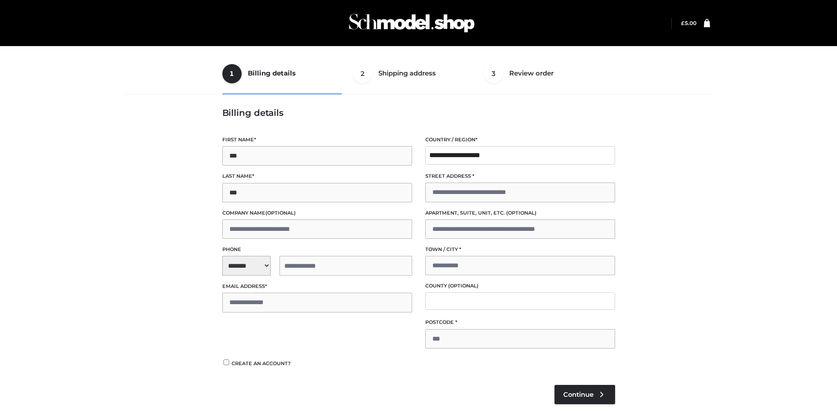  What do you see at coordinates (317, 213) in the screenshot?
I see `label: Company name` at bounding box center [317, 213].